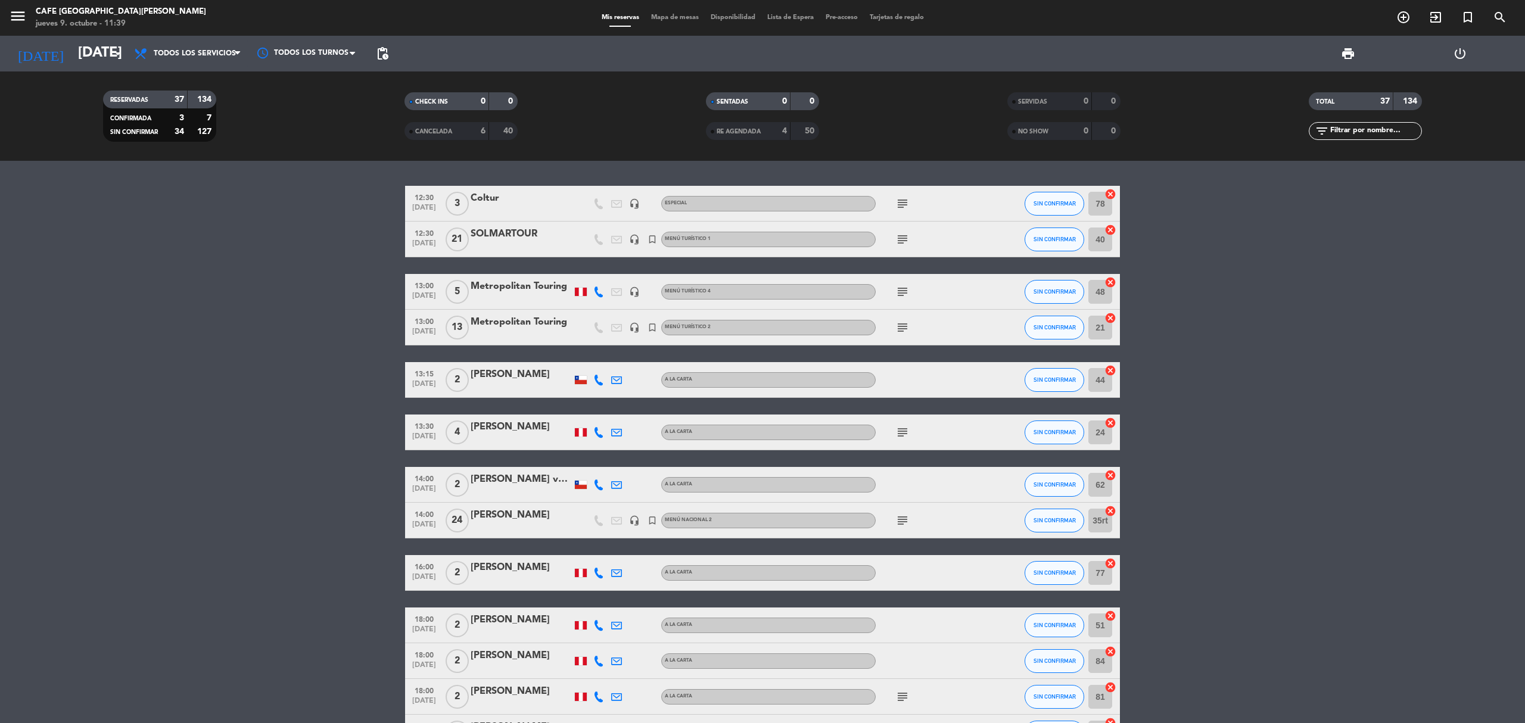  Describe the element at coordinates (732, 102) in the screenshot. I see `span: SENTADAS` at that location.